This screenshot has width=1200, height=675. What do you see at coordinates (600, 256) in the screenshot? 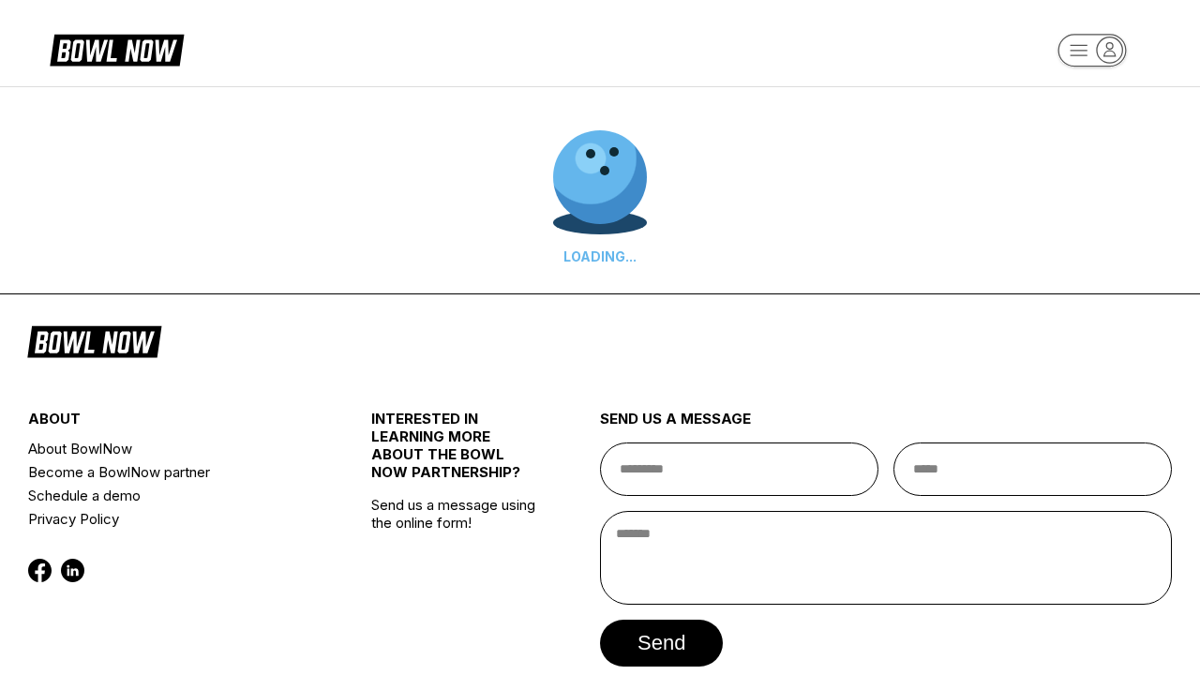
I see `div: LOADING...` at bounding box center [600, 256].